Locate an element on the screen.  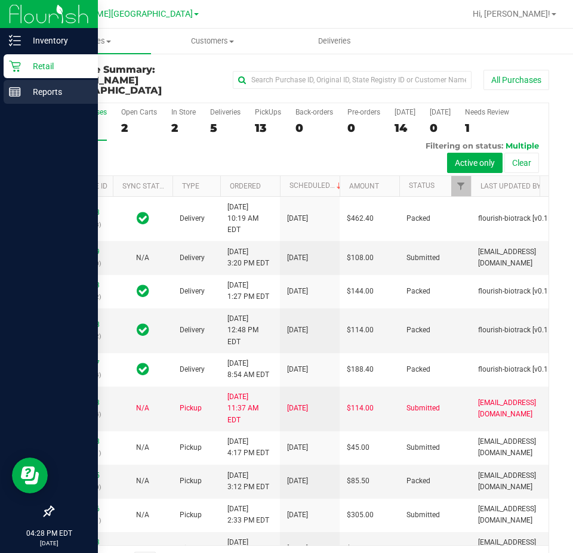
p: Reports is located at coordinates (57, 92).